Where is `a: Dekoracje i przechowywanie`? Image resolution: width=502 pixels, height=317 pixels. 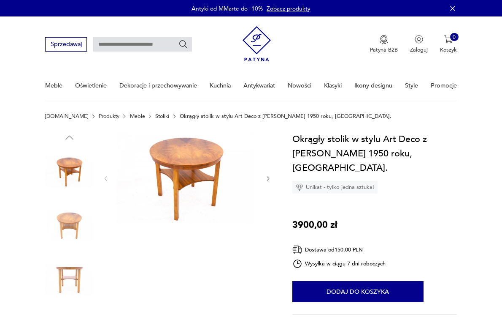
a: Dekoracje i przechowywanie is located at coordinates (158, 85).